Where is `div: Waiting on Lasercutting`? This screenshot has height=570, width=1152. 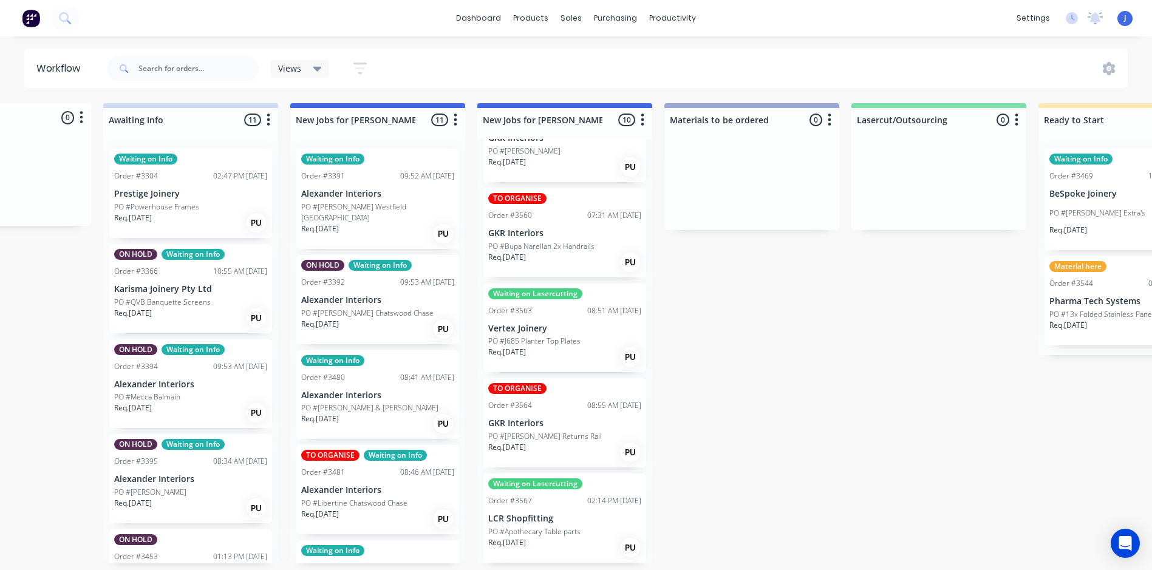
div: Waiting on Lasercutting is located at coordinates (535, 294).